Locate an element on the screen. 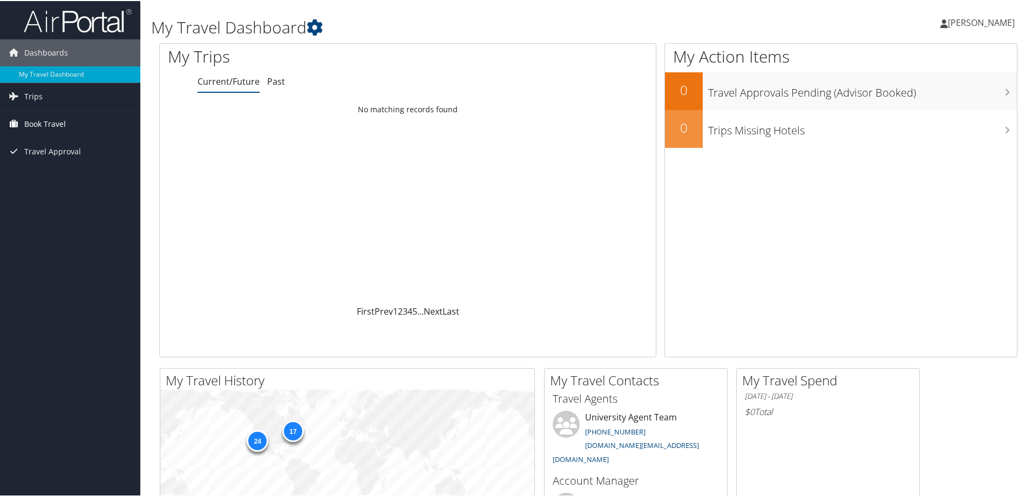  a: First is located at coordinates (365, 310).